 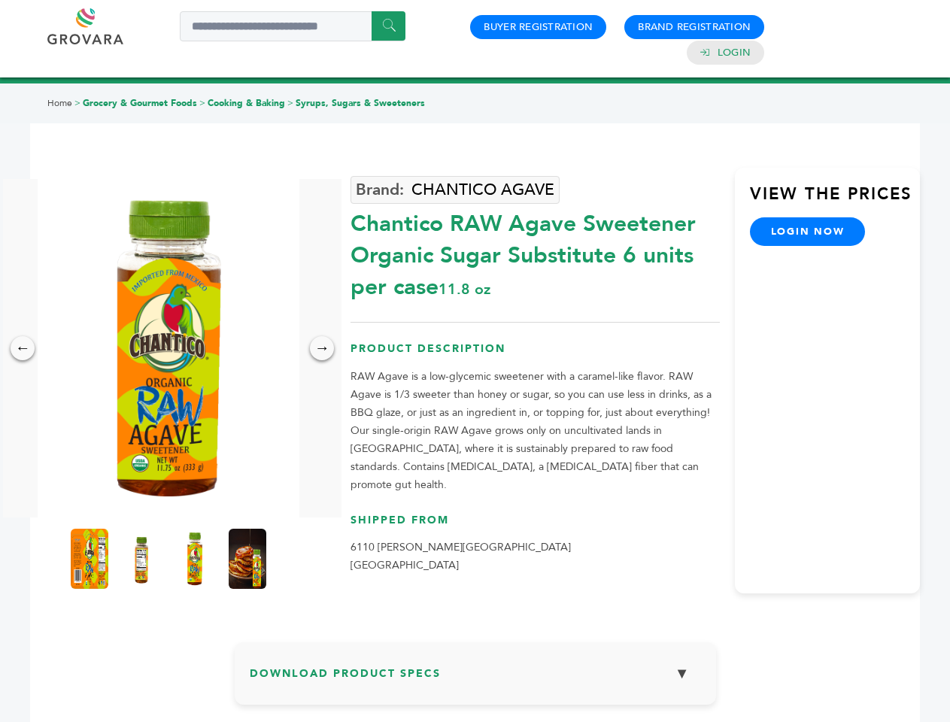 What do you see at coordinates (89, 559) in the screenshot?
I see `img: Chantico RAW Agave Sweetener- Organic Sugar Substitute 6 units per case 11.8 oz Product Label` at bounding box center [89, 559].